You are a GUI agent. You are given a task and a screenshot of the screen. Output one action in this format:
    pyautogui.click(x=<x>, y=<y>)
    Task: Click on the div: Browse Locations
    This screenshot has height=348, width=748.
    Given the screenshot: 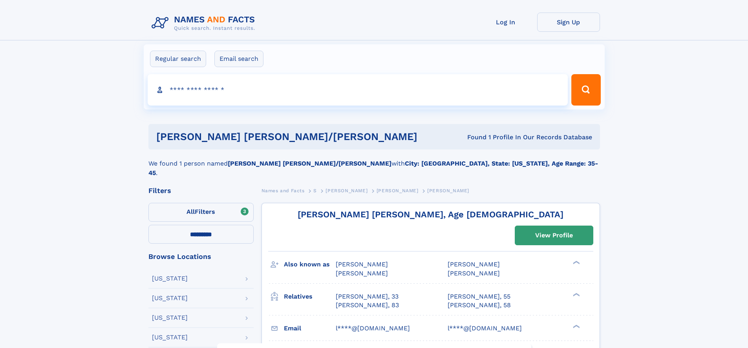 What is the action you would take?
    pyautogui.click(x=201, y=257)
    